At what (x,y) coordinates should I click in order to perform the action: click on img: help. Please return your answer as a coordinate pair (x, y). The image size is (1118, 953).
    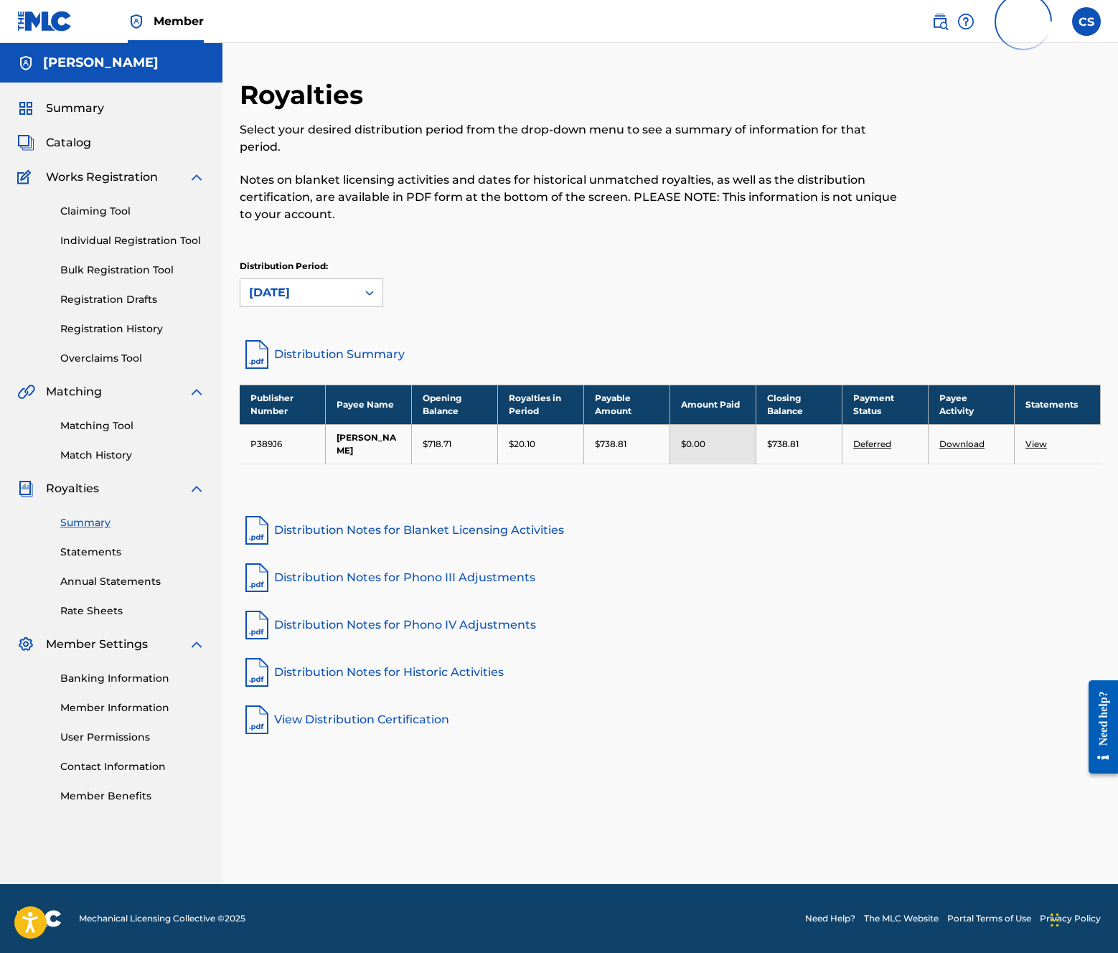
    Looking at the image, I should click on (966, 22).